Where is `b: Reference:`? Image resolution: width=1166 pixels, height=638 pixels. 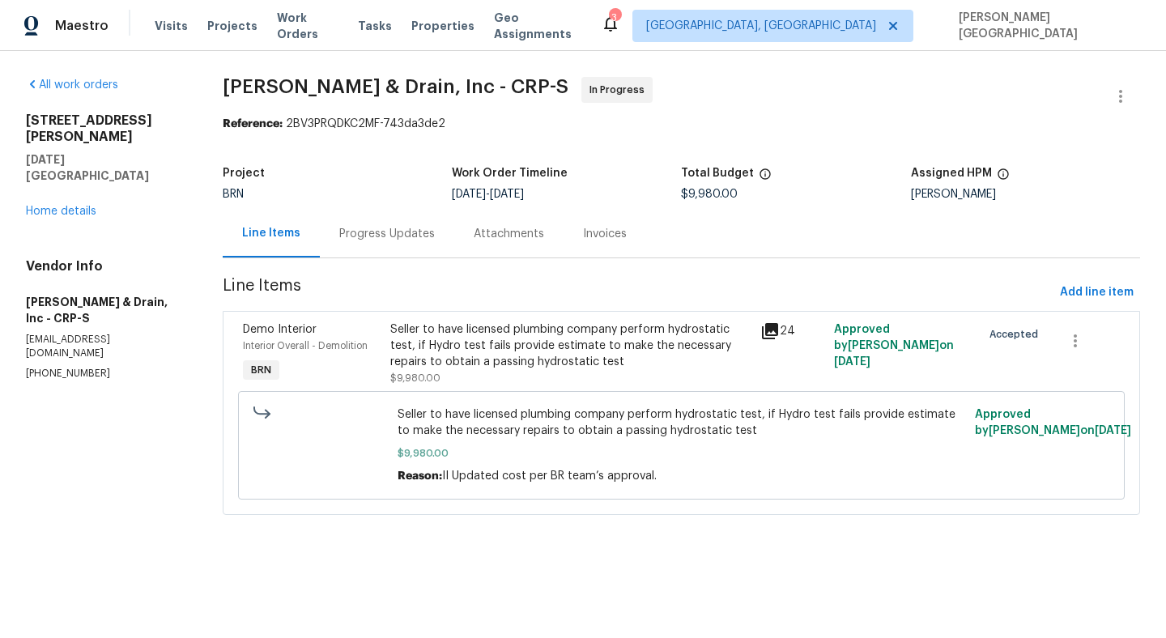 b: Reference: is located at coordinates (253, 124).